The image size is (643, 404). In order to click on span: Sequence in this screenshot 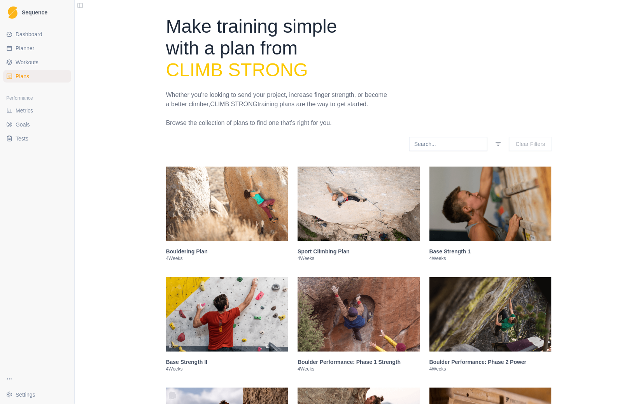, I will do `click(35, 12)`.